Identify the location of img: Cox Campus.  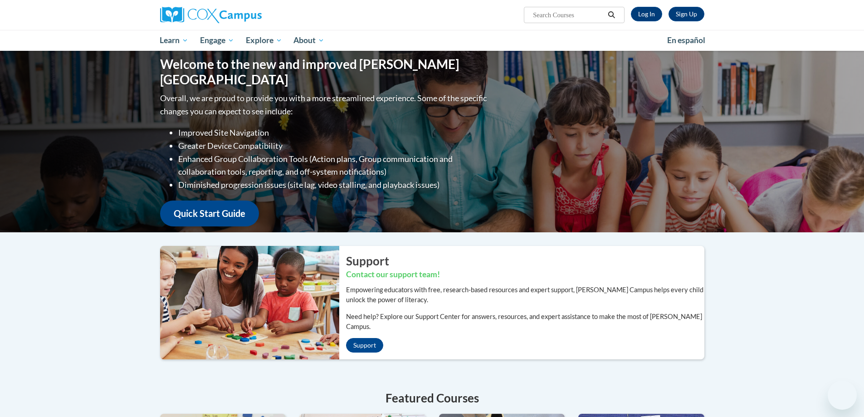
(211, 15).